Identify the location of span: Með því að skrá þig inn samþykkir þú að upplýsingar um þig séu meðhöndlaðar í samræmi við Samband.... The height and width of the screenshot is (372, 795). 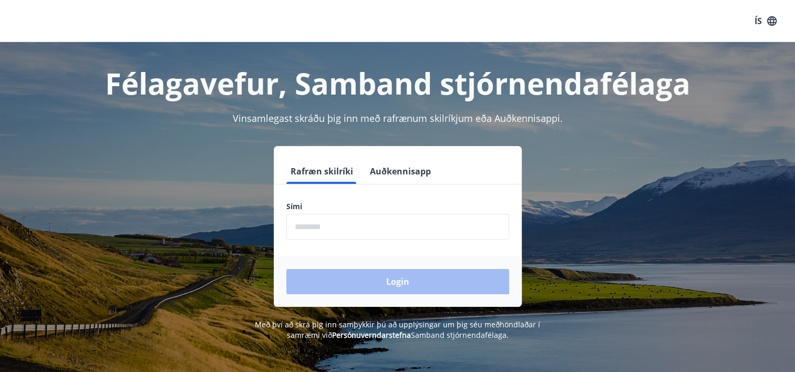
(397, 330).